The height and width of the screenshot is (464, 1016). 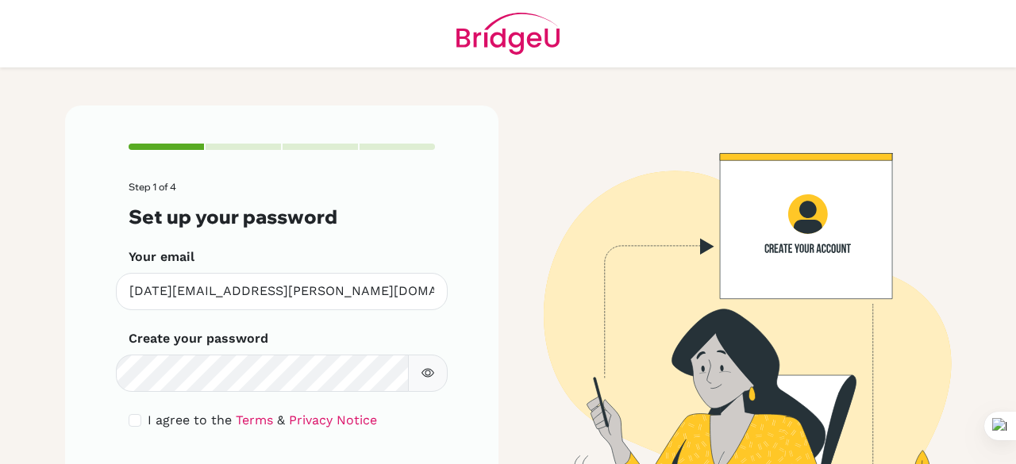 What do you see at coordinates (161, 257) in the screenshot?
I see `label: Your email` at bounding box center [161, 257].